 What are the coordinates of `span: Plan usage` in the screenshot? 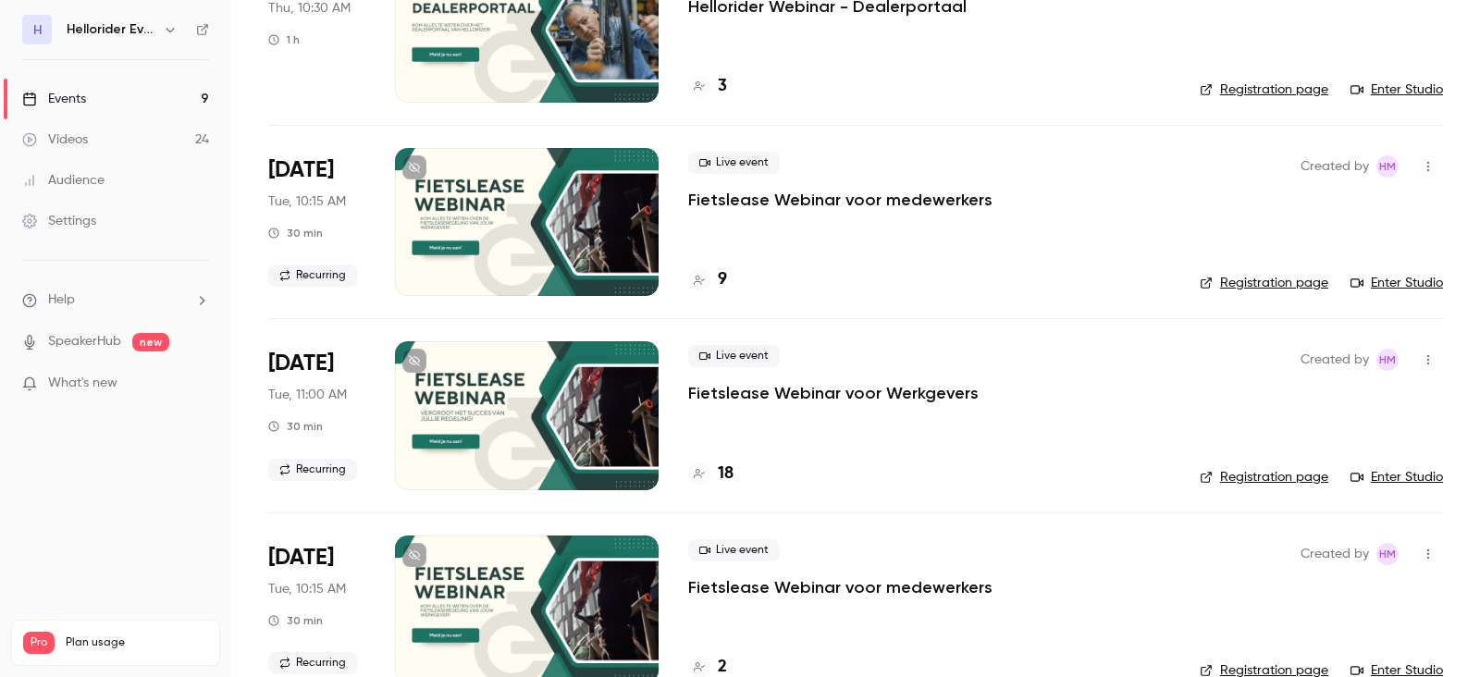 It's located at (137, 643).